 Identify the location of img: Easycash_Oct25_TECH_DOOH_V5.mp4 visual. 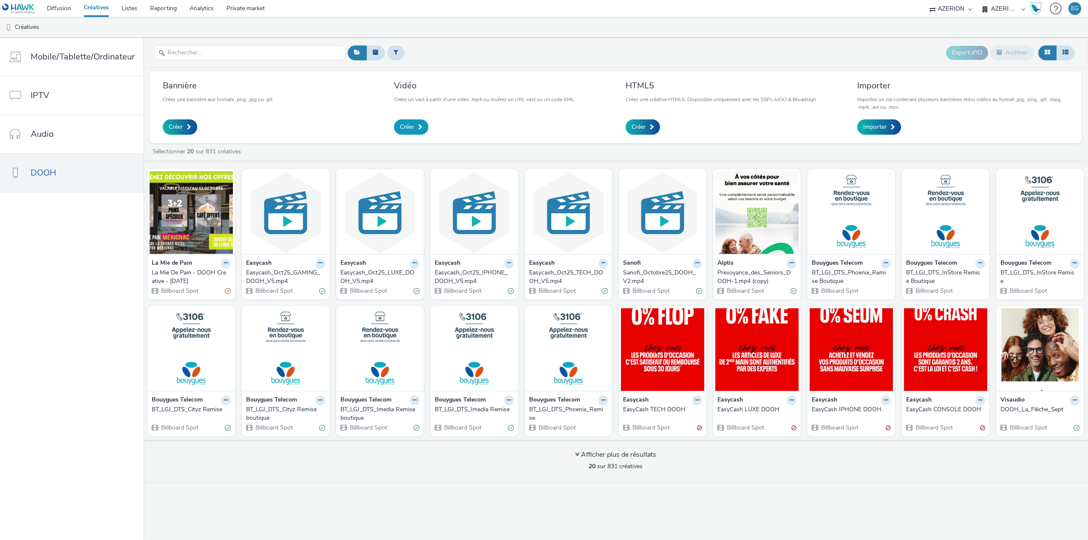
(569, 213).